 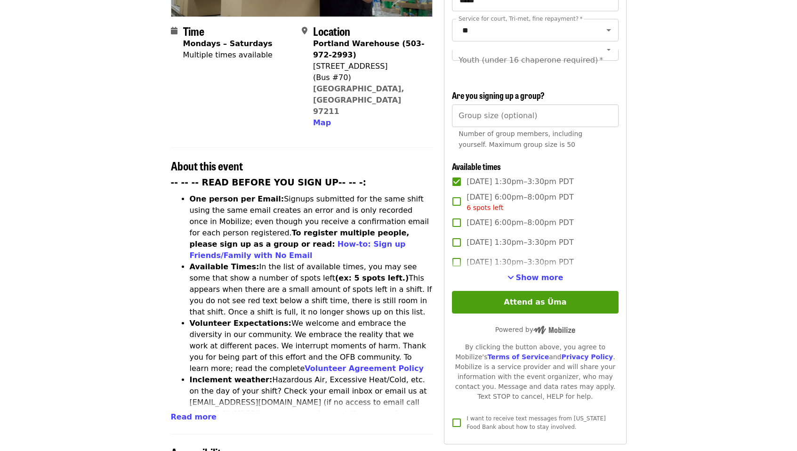 What do you see at coordinates (554, 330) in the screenshot?
I see `img: Powered by Mobilize` at bounding box center [554, 330].